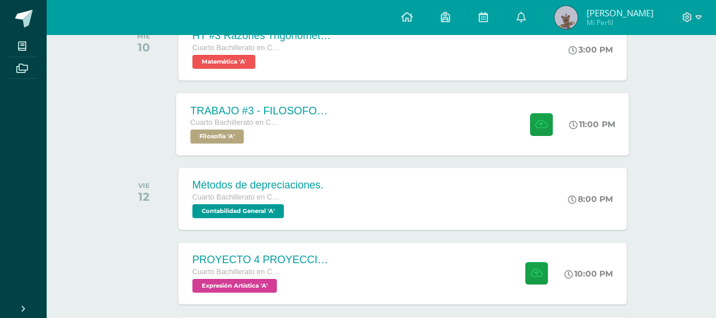  Describe the element at coordinates (590, 199) in the screenshot. I see `div: 8:00 PM` at that location.